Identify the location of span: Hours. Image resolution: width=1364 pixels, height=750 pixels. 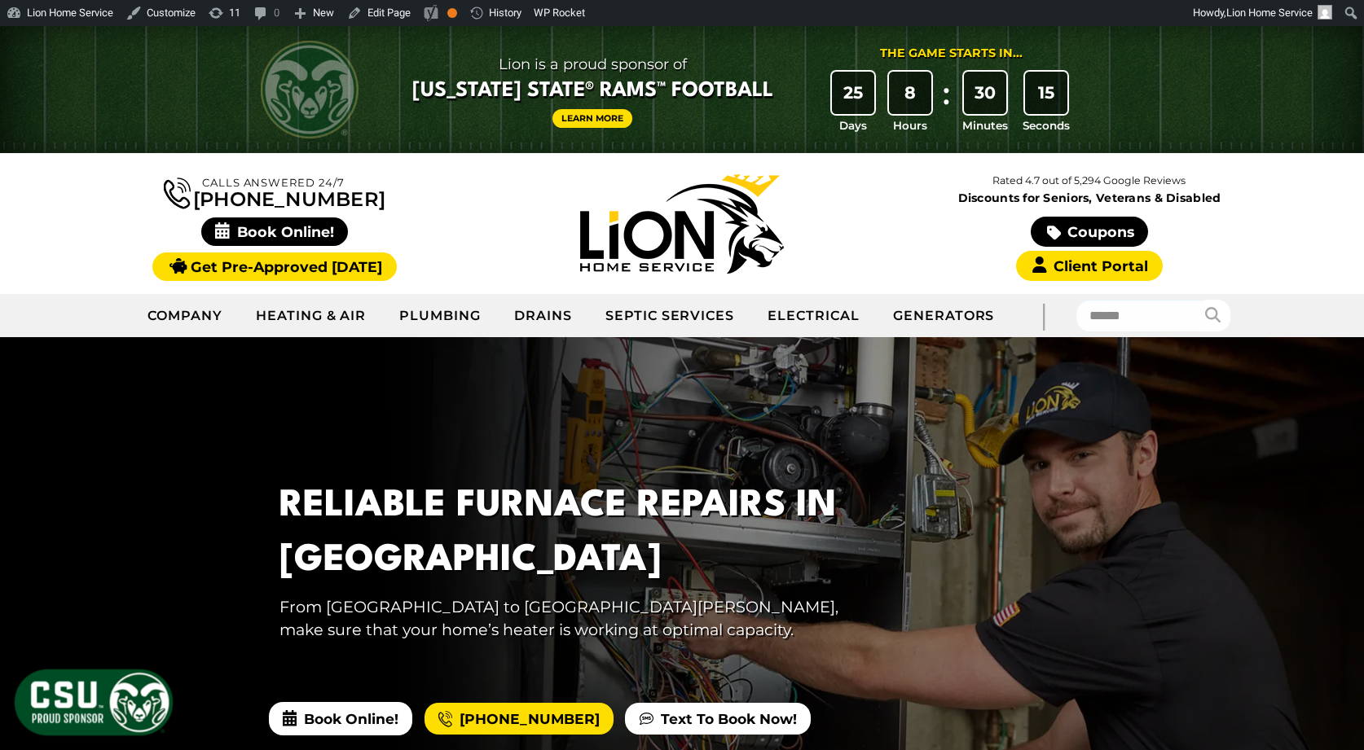
(910, 125).